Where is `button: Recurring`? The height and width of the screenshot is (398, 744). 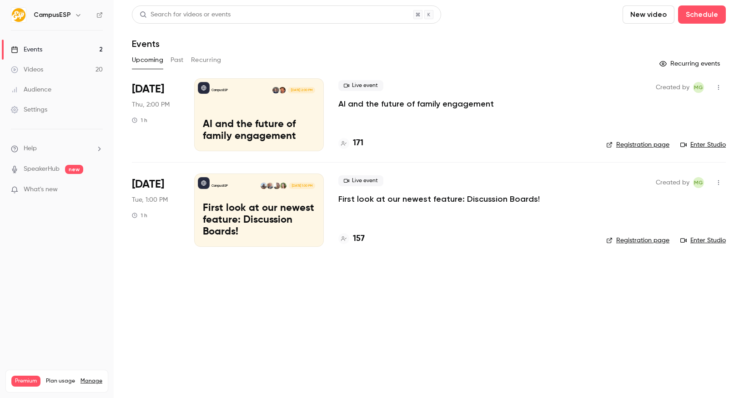
button: Recurring is located at coordinates (206, 60).